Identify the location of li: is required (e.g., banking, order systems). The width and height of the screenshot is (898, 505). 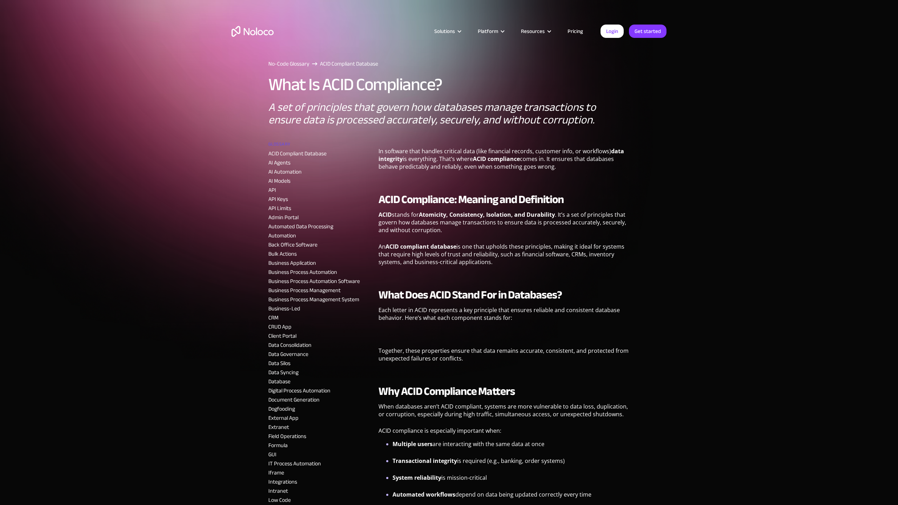
(511, 465).